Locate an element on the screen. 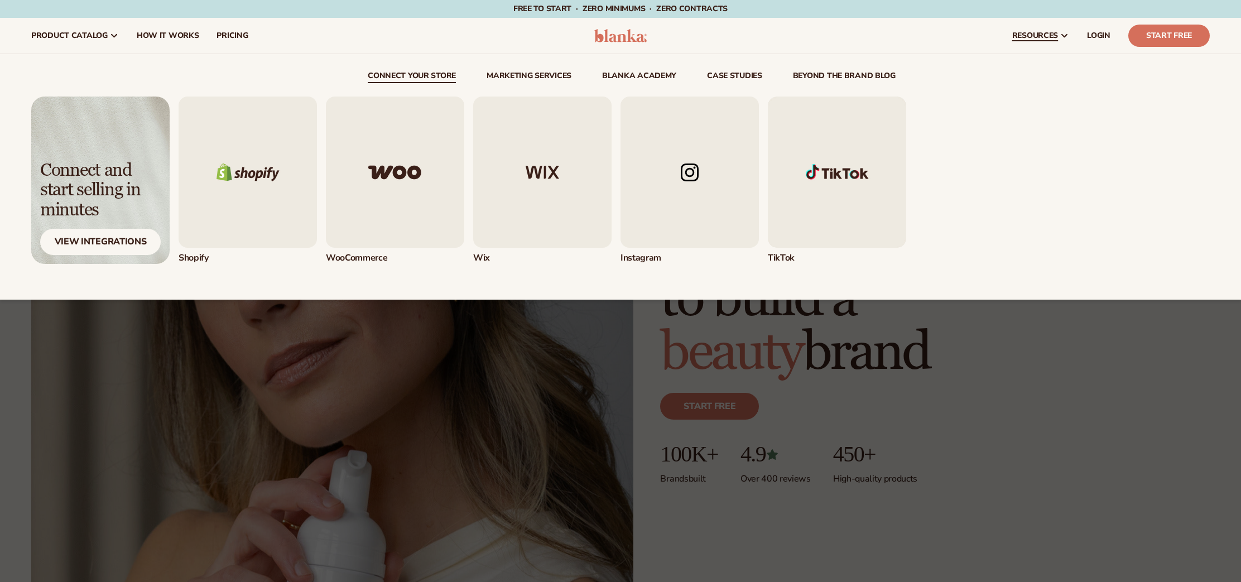  a: Light background with shadow. Connect and start selling in minutes View Integrations is located at coordinates (100, 180).